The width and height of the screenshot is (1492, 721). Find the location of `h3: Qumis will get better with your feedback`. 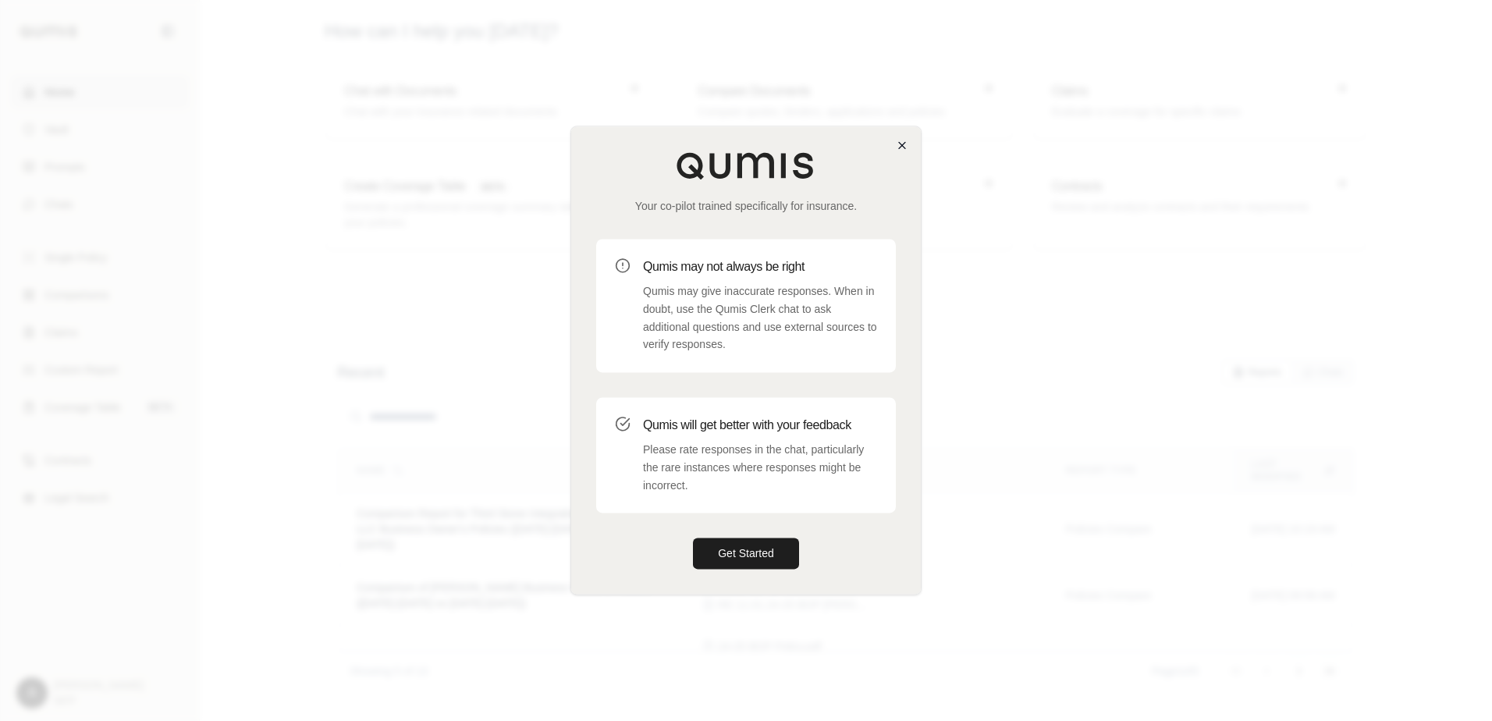

h3: Qumis will get better with your feedback is located at coordinates (760, 425).